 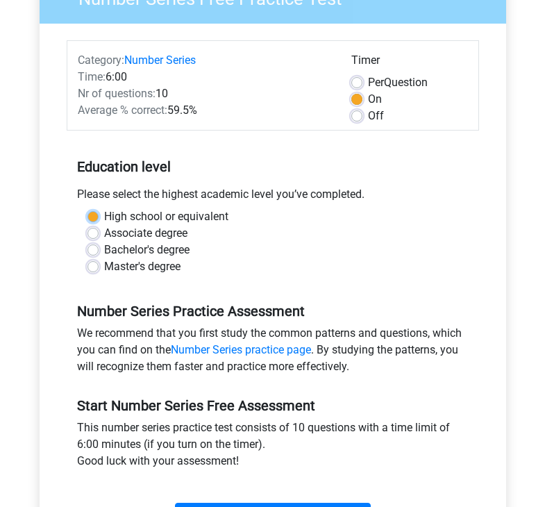 I want to click on label: Bachelor's degree, so click(x=147, y=250).